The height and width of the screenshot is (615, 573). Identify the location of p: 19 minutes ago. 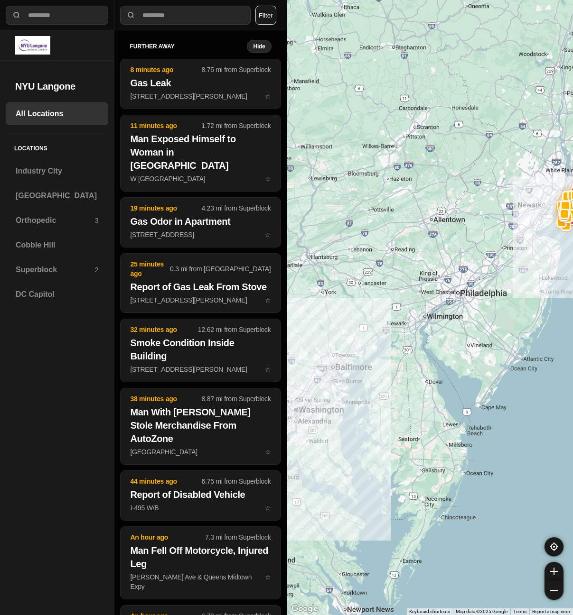
(166, 208).